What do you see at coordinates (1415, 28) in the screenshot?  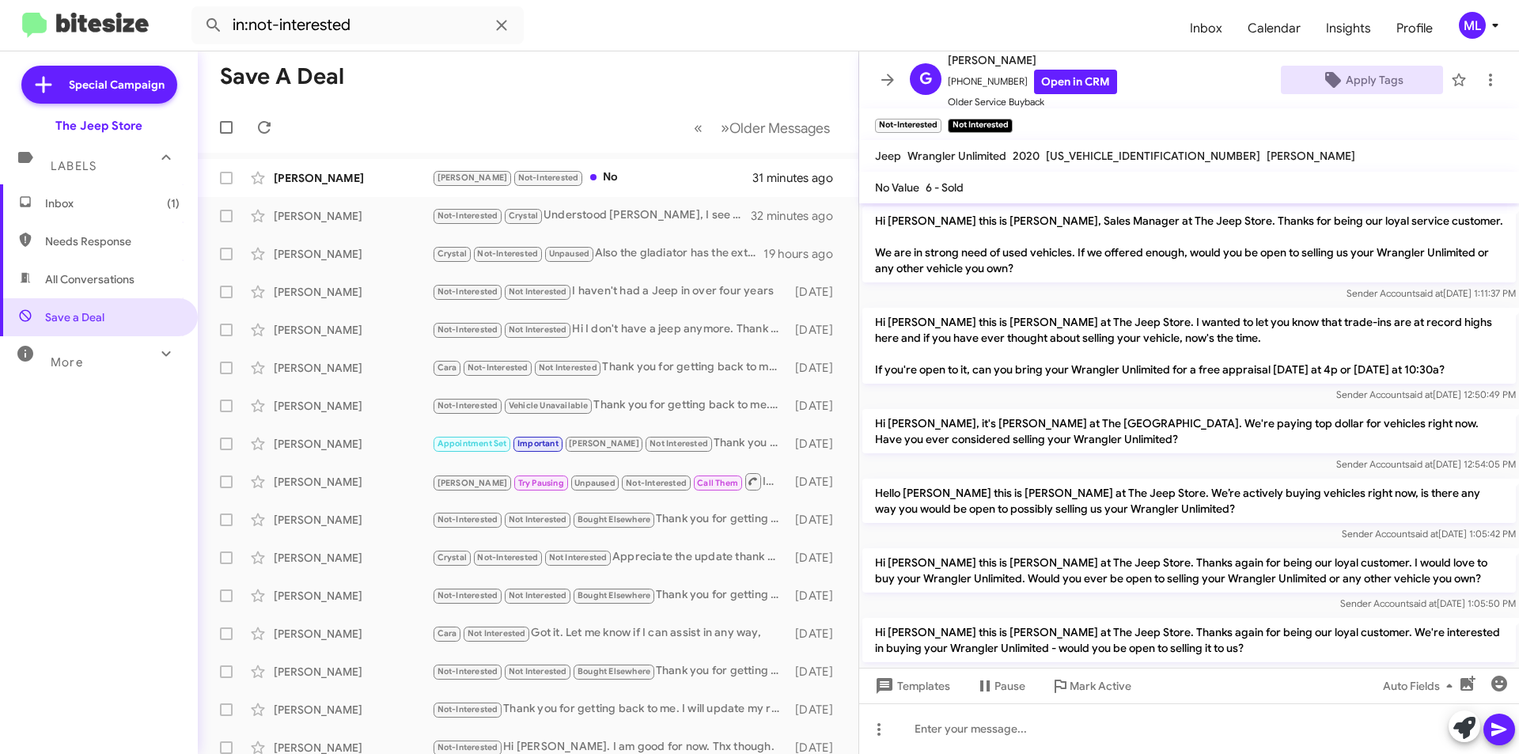 I see `span: Profile` at bounding box center [1415, 28].